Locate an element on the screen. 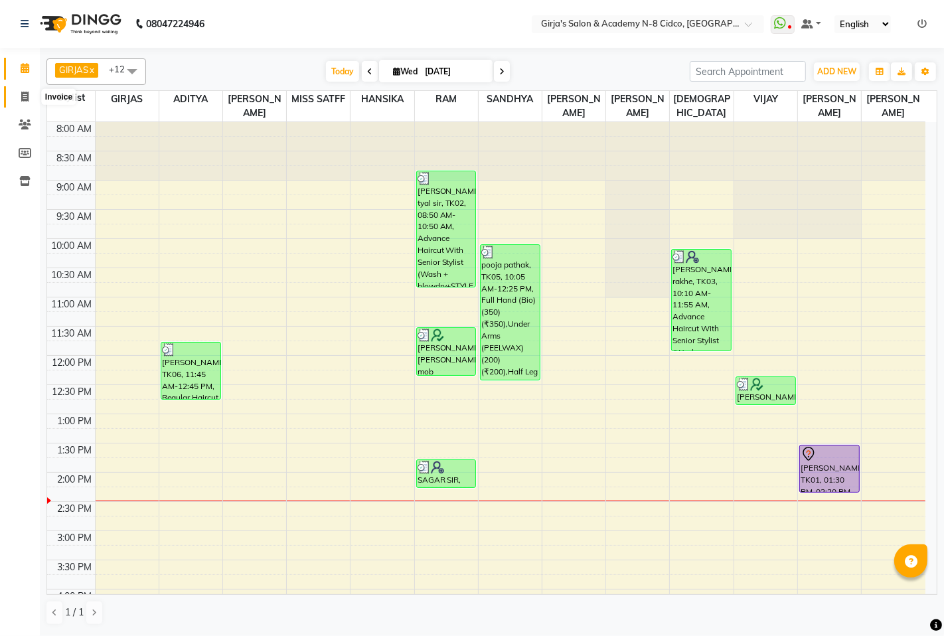 The height and width of the screenshot is (636, 944). div: 9:30 AM is located at coordinates (74, 216).